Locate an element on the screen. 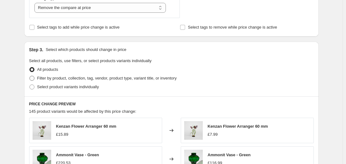  h6: PRICE CHANGE PREVIEW is located at coordinates (171, 104).